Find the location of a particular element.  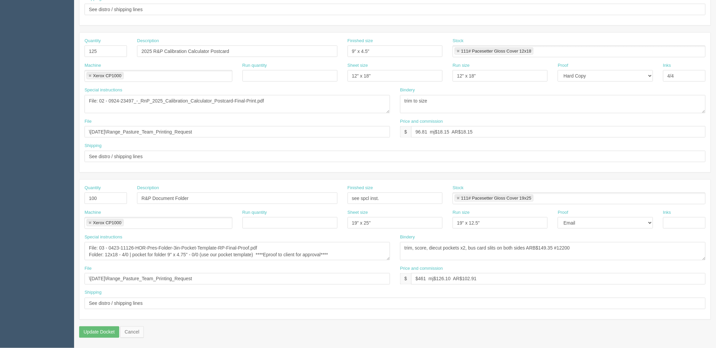

input: Update Docket is located at coordinates (99, 332).